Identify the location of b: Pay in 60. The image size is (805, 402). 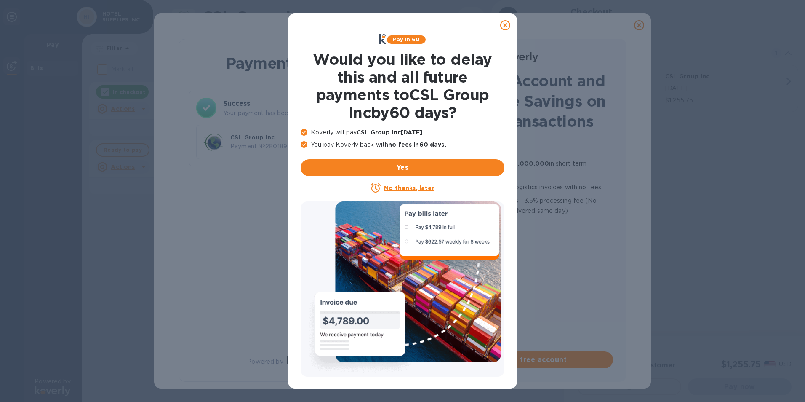
(406, 39).